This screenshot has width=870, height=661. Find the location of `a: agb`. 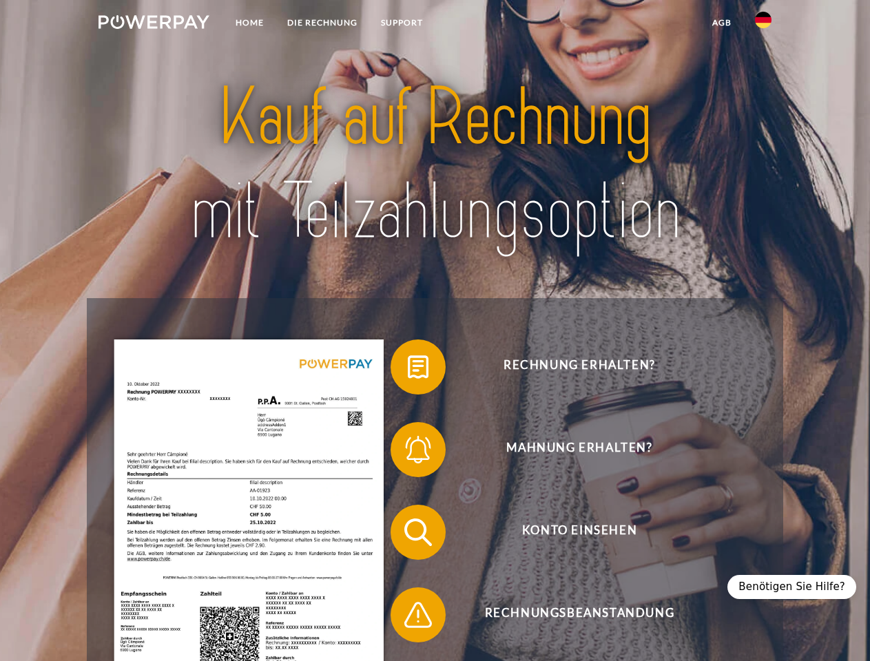

a: agb is located at coordinates (722, 23).